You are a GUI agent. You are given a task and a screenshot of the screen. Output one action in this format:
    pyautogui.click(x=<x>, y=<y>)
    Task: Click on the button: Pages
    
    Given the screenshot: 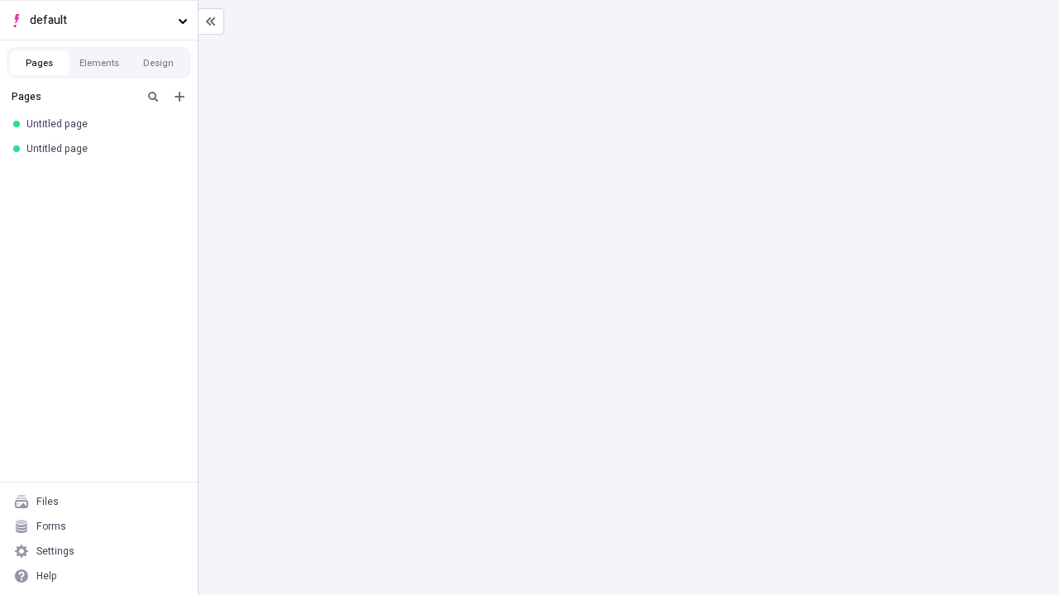 What is the action you would take?
    pyautogui.click(x=40, y=63)
    